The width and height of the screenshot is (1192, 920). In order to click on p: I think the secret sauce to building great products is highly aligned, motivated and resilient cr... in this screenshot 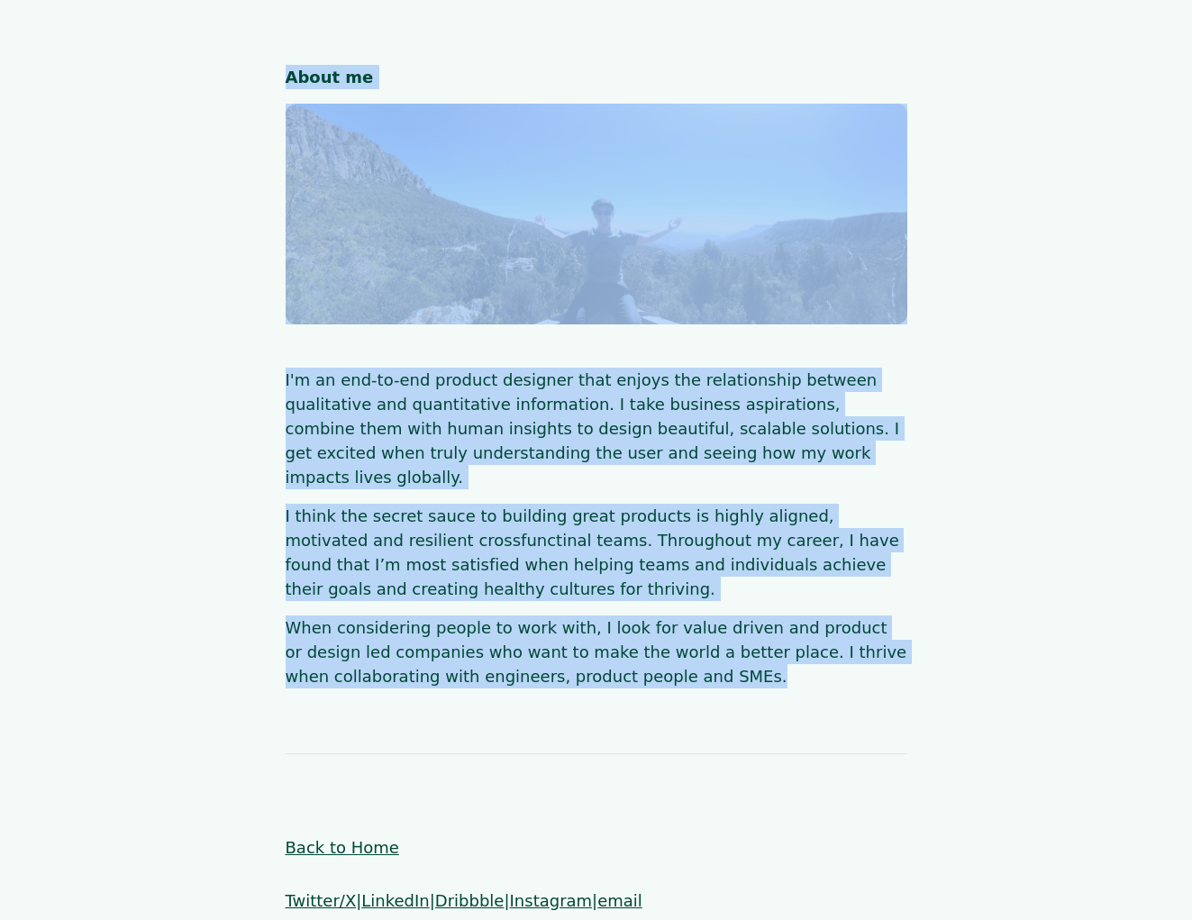, I will do `click(597, 552)`.